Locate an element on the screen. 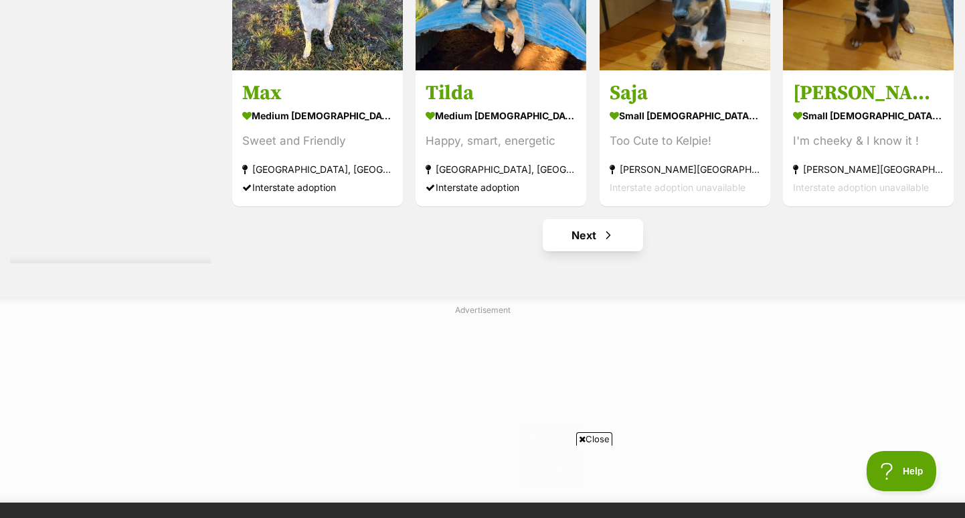  div: Happy, smart, energetic is located at coordinates (501, 140).